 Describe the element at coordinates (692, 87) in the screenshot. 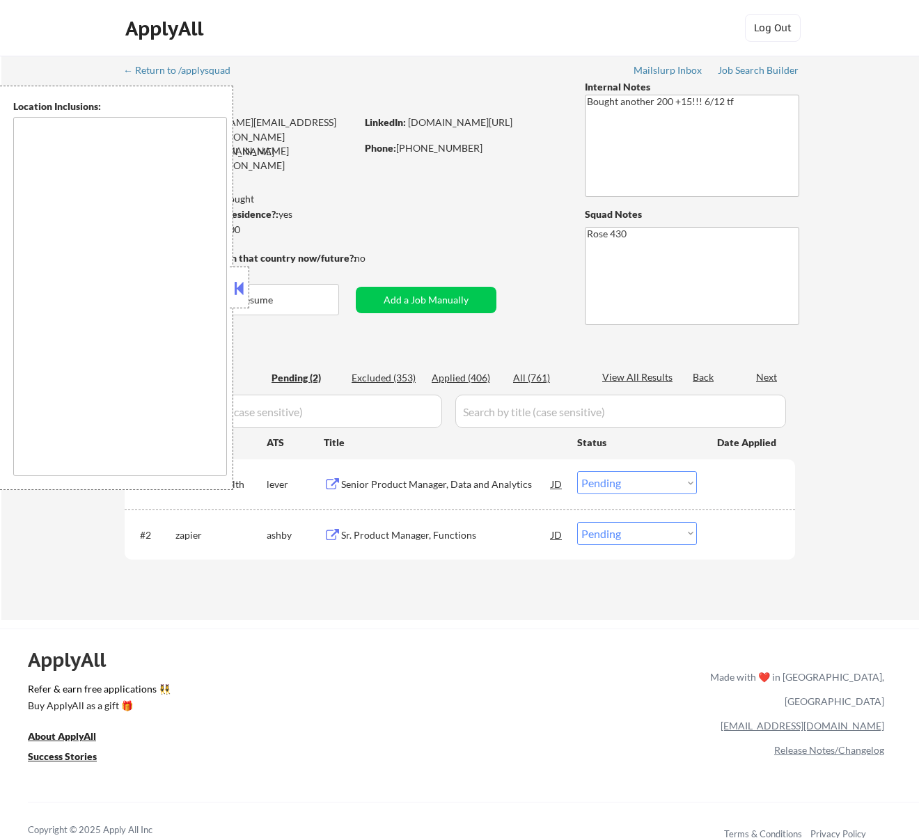

I see `div: Internal Notes` at that location.